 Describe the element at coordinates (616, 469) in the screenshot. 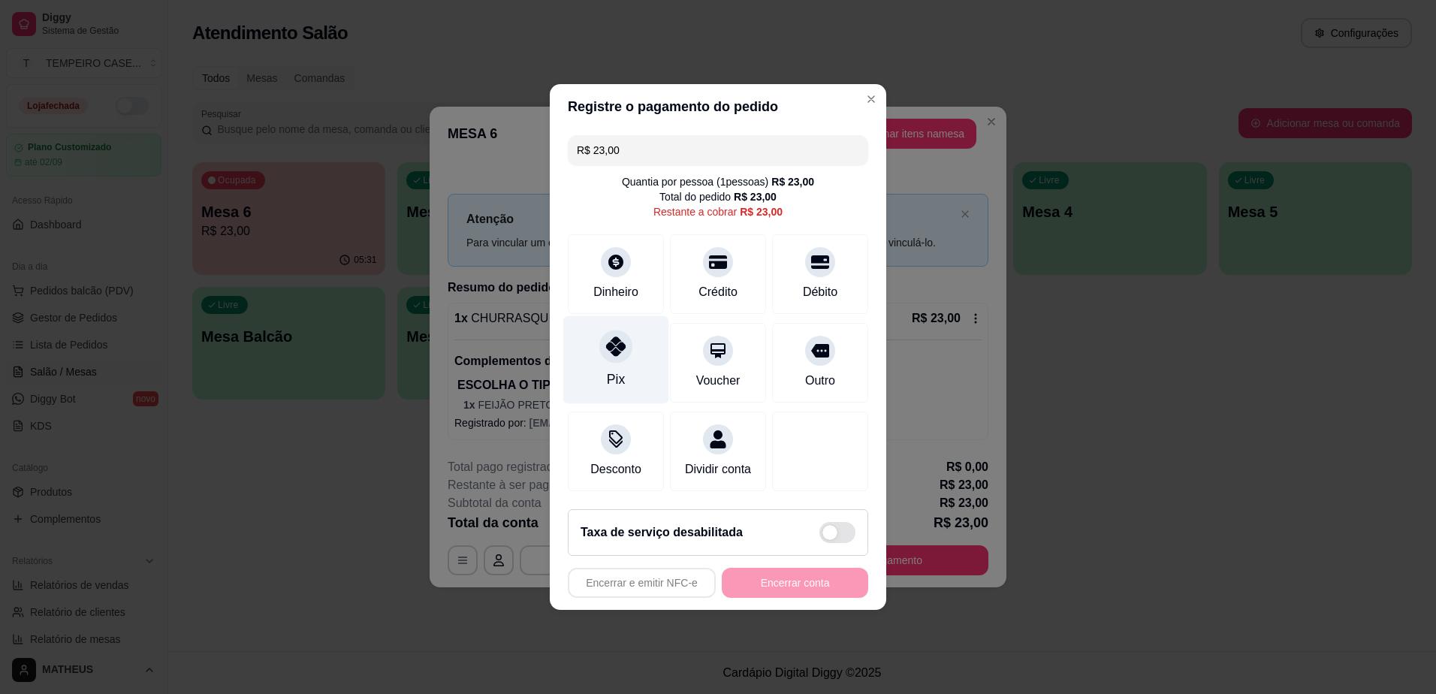

I see `div: Desconto` at that location.